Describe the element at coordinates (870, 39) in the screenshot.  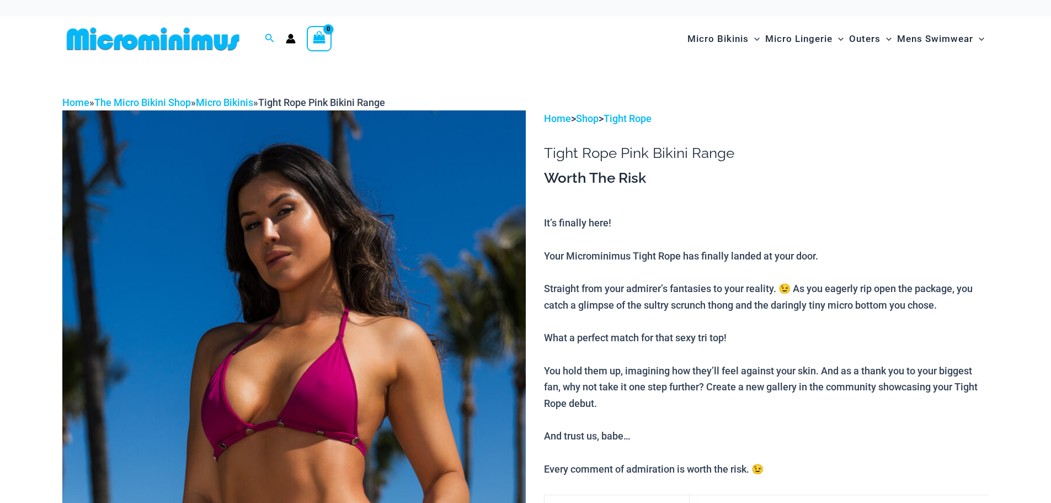
I see `a: OutersMenu ToggleMenu Toggle` at that location.